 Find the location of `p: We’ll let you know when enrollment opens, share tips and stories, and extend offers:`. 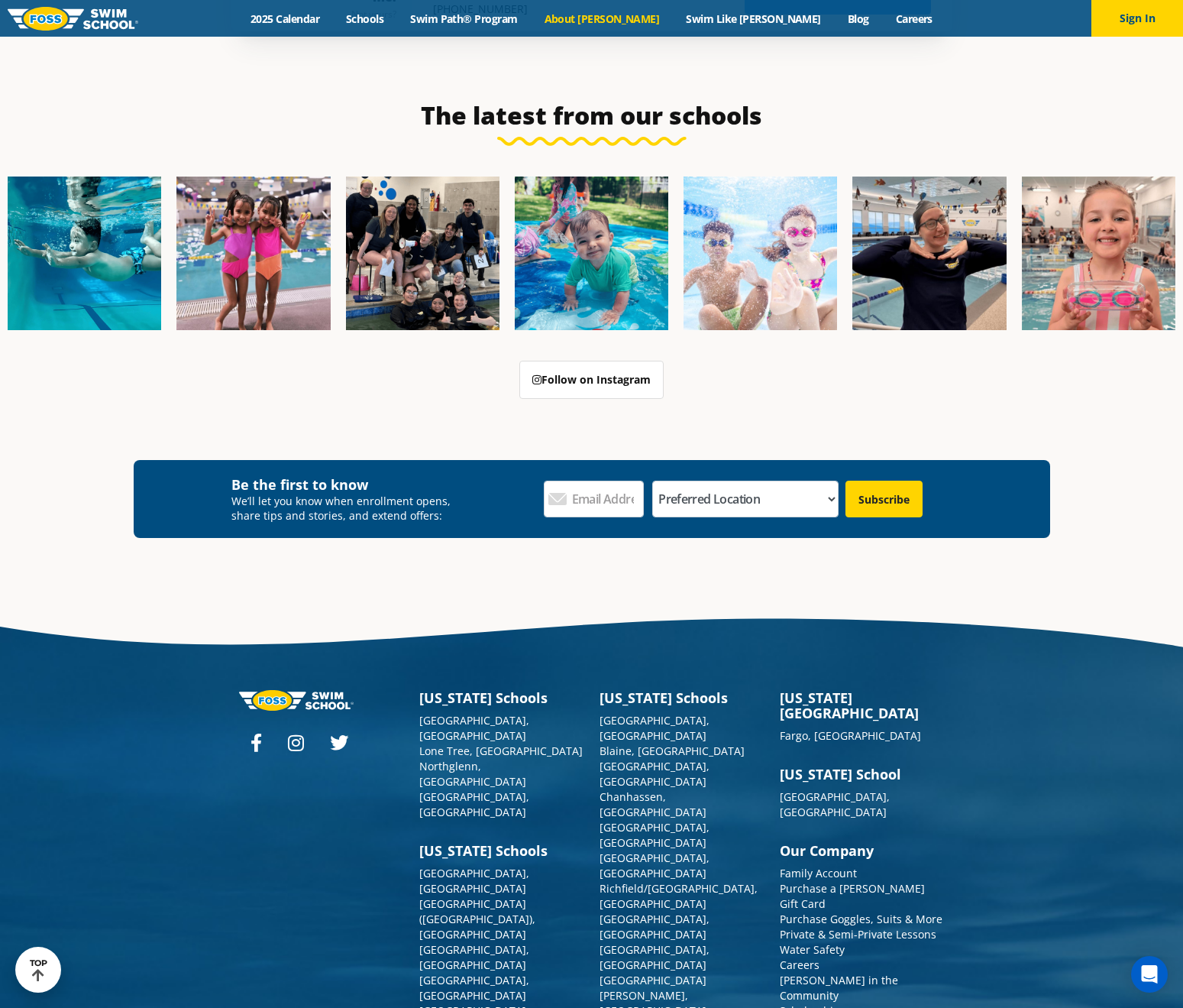

p: We’ll let you know when enrollment opens, share tips and stories, and extend offers: is located at coordinates (346, 508).